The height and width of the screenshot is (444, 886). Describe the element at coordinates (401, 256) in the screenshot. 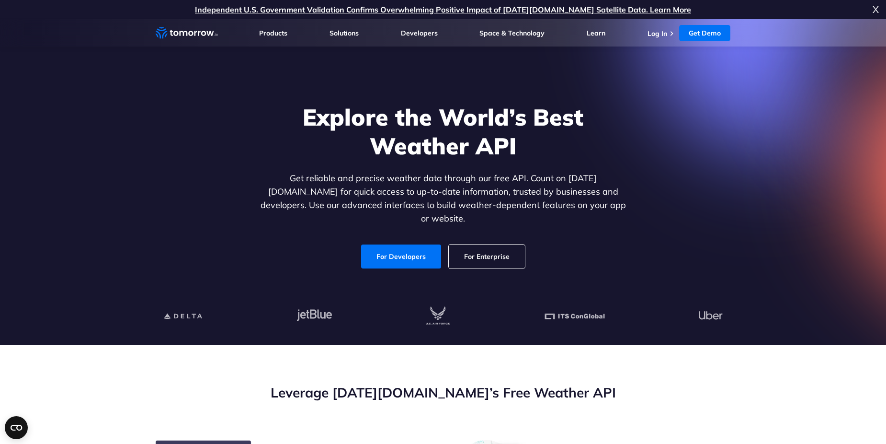

I see `a: For Developers` at that location.